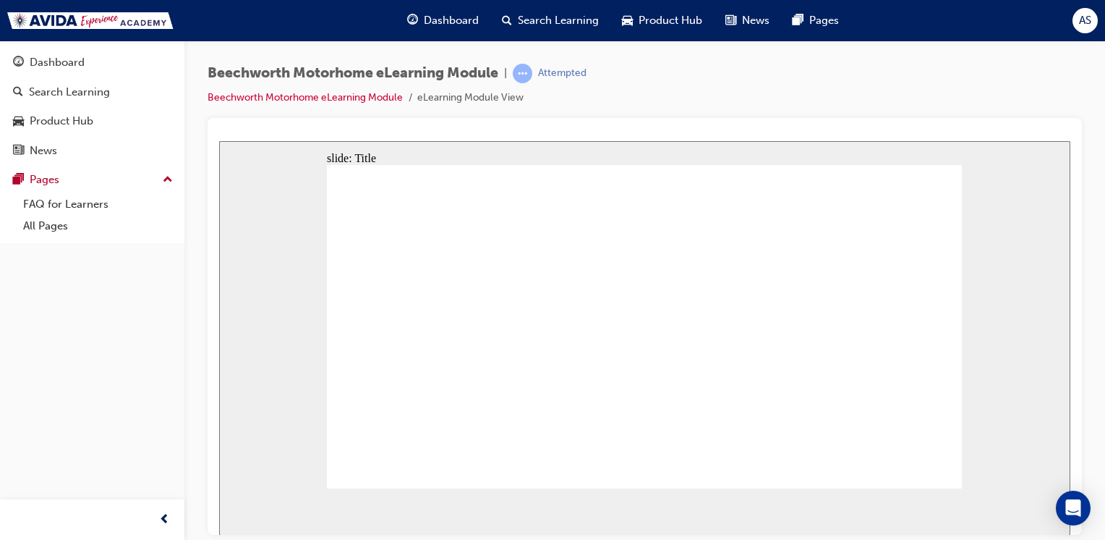 The height and width of the screenshot is (540, 1105). Describe the element at coordinates (756, 20) in the screenshot. I see `span: News` at that location.